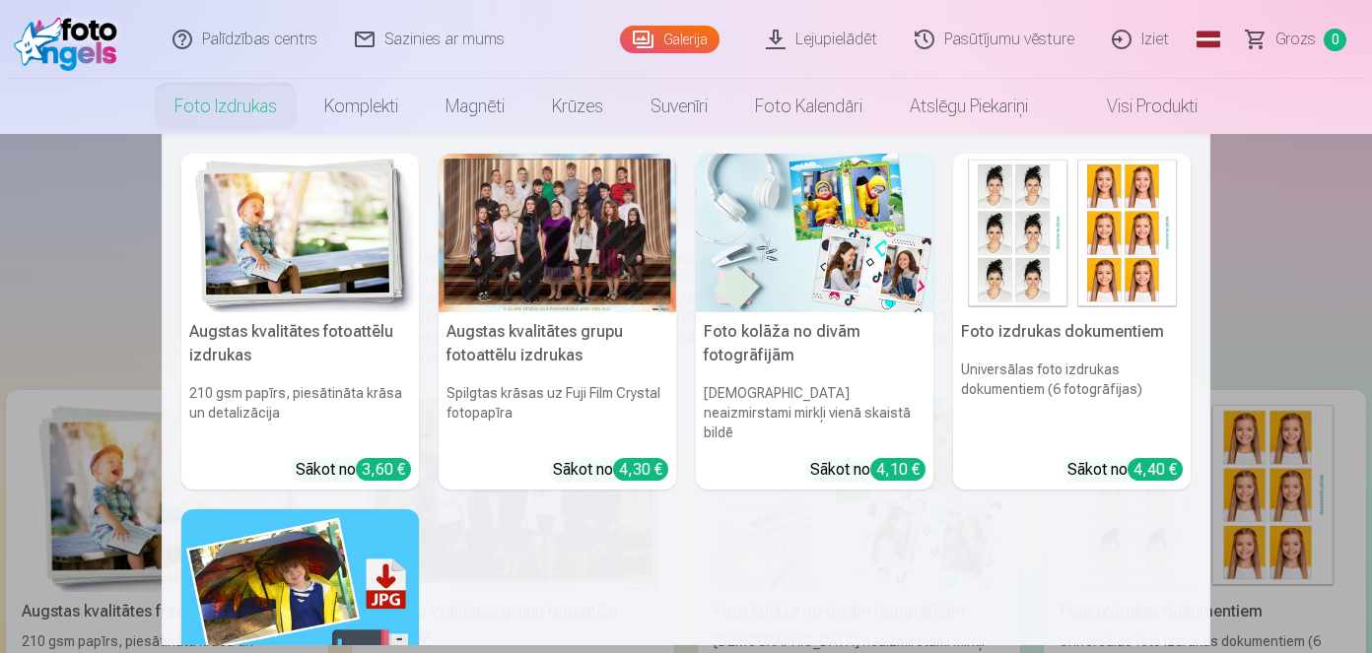 The height and width of the screenshot is (653, 1372). What do you see at coordinates (898, 469) in the screenshot?
I see `div: 4,10 €` at bounding box center [898, 469].